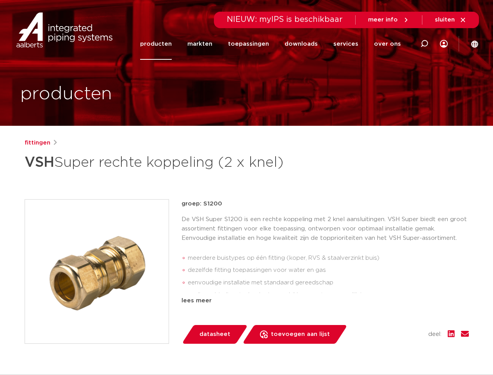 The width and height of the screenshot is (493, 375). I want to click on a: downloads, so click(301, 44).